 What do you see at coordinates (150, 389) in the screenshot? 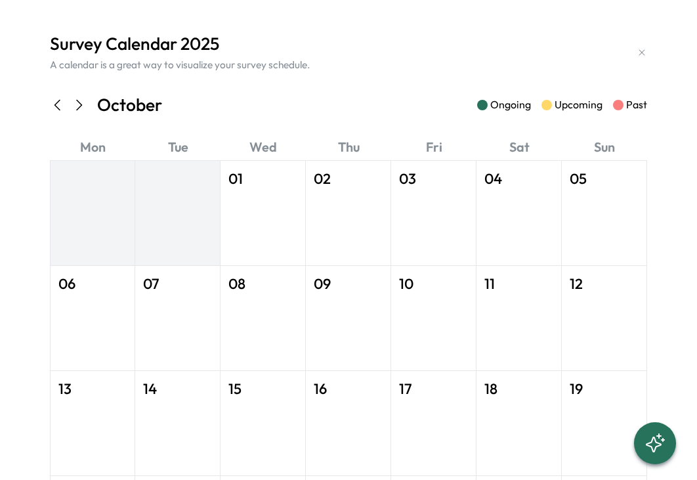
I see `span: 14` at bounding box center [150, 389].